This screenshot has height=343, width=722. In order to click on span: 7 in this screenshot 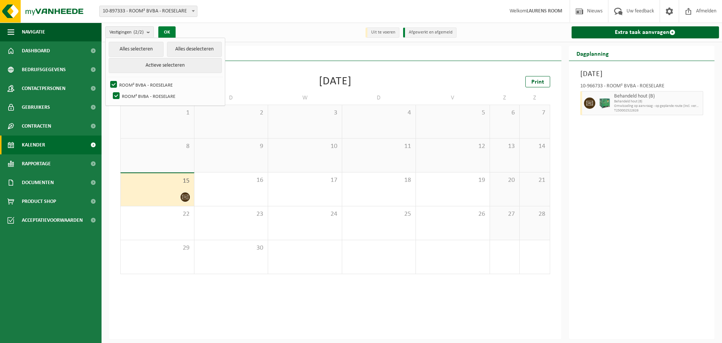, I will do `click(535, 113)`.